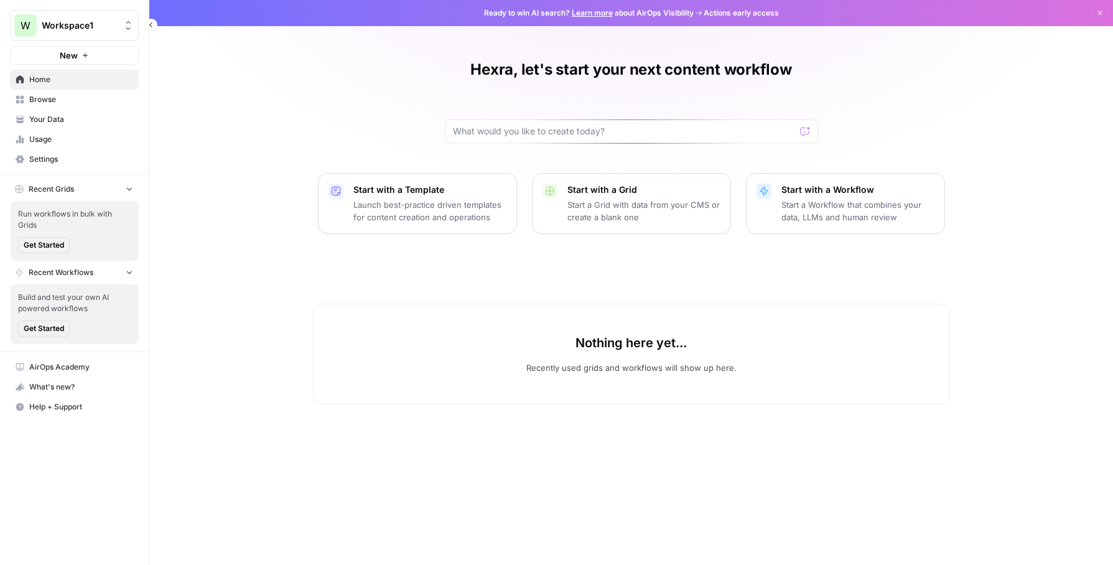 The height and width of the screenshot is (565, 1113). Describe the element at coordinates (858, 211) in the screenshot. I see `p: Start a Workflow that combines your data, LLMs and human review` at that location.